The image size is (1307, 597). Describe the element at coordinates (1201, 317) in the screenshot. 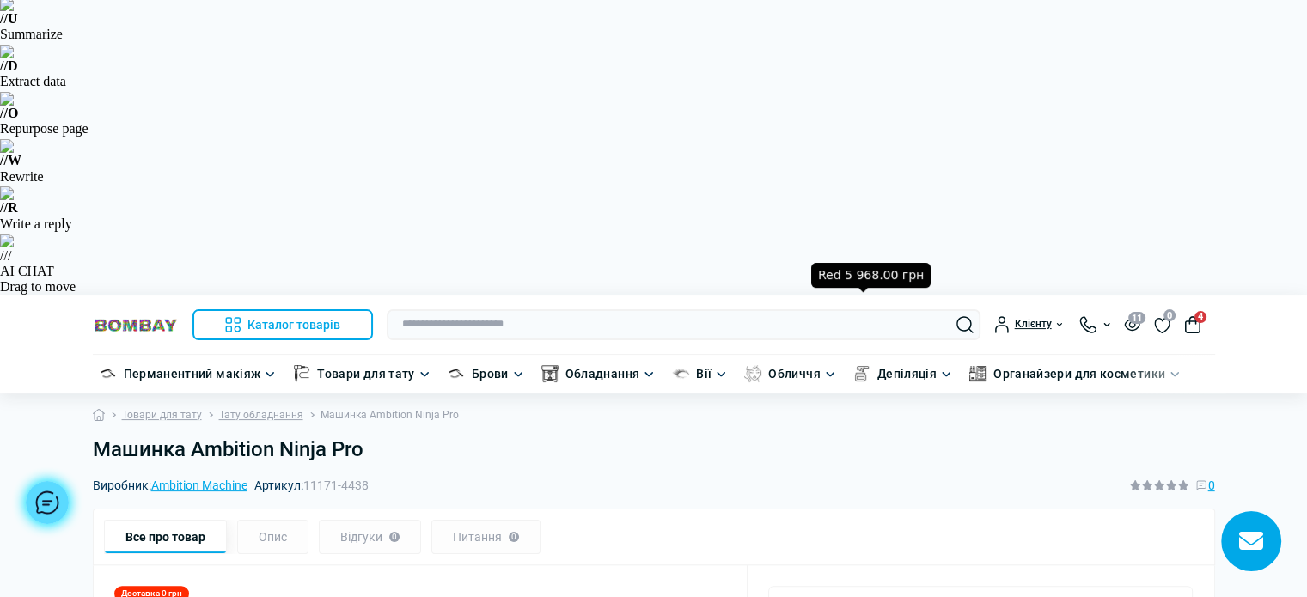

I see `span: 4` at that location.